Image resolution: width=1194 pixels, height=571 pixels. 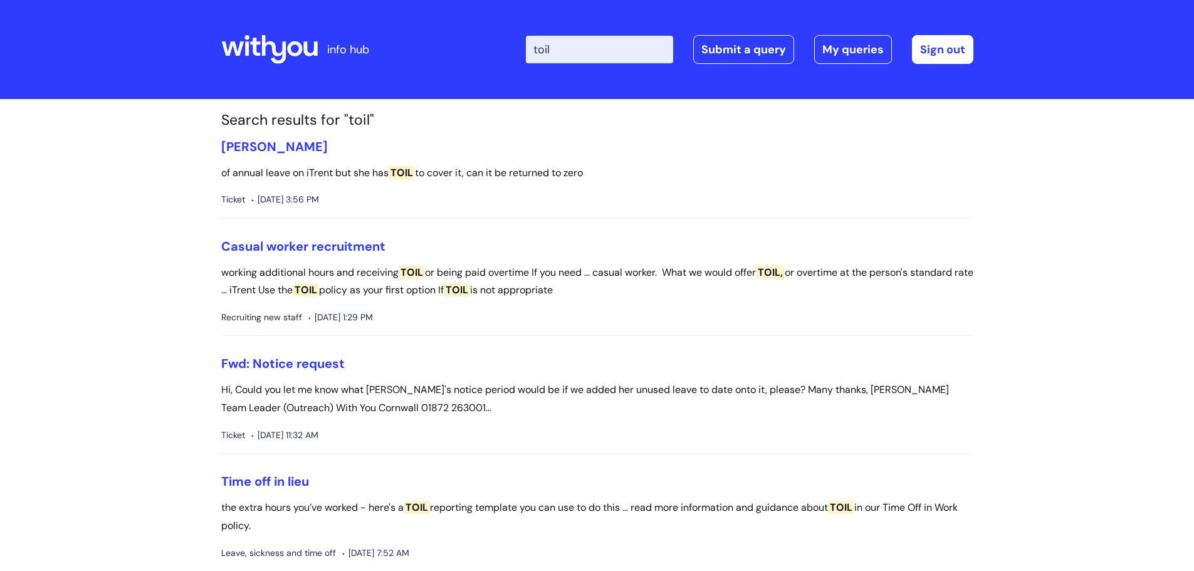 What do you see at coordinates (597, 120) in the screenshot?
I see `h1: Search results for "toil"` at bounding box center [597, 120].